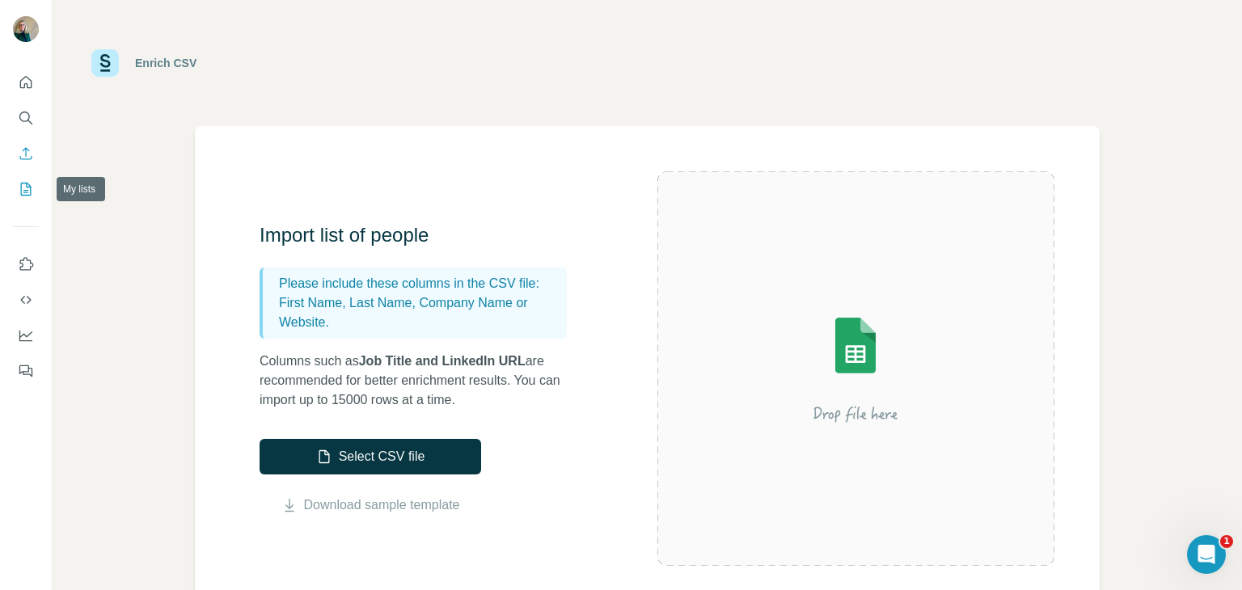 This screenshot has width=1242, height=590. I want to click on button: Dashboard, so click(26, 336).